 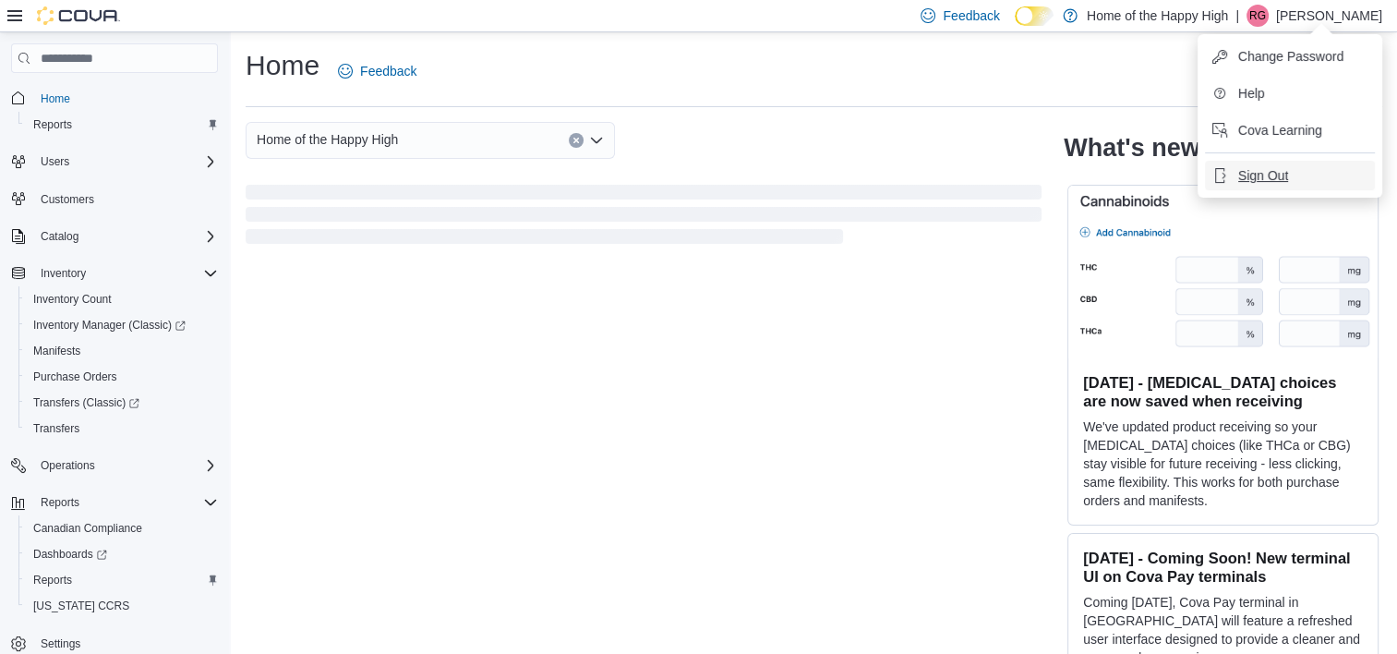 I want to click on button: Manifests, so click(x=122, y=351).